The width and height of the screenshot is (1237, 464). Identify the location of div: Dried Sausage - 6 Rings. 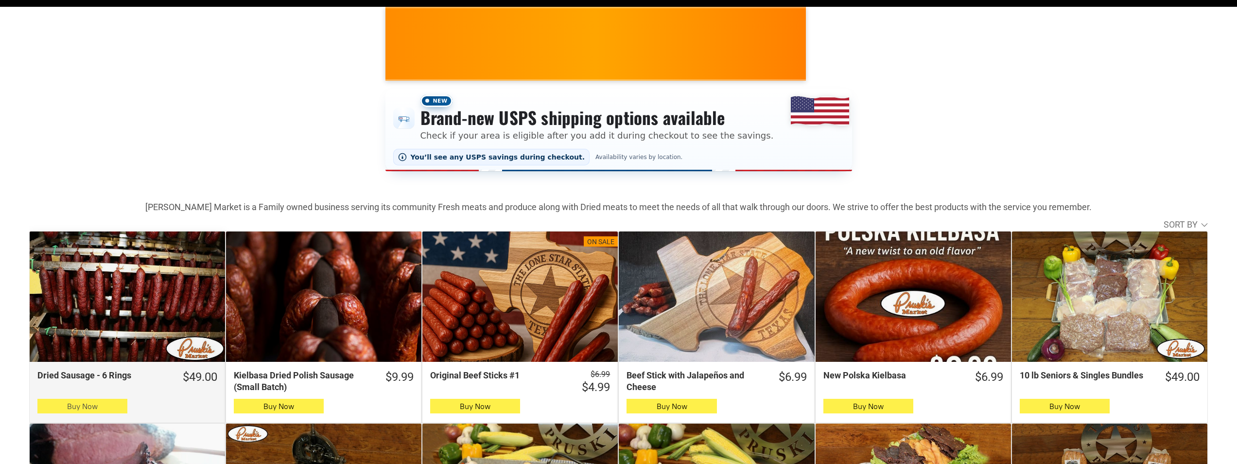
(101, 375).